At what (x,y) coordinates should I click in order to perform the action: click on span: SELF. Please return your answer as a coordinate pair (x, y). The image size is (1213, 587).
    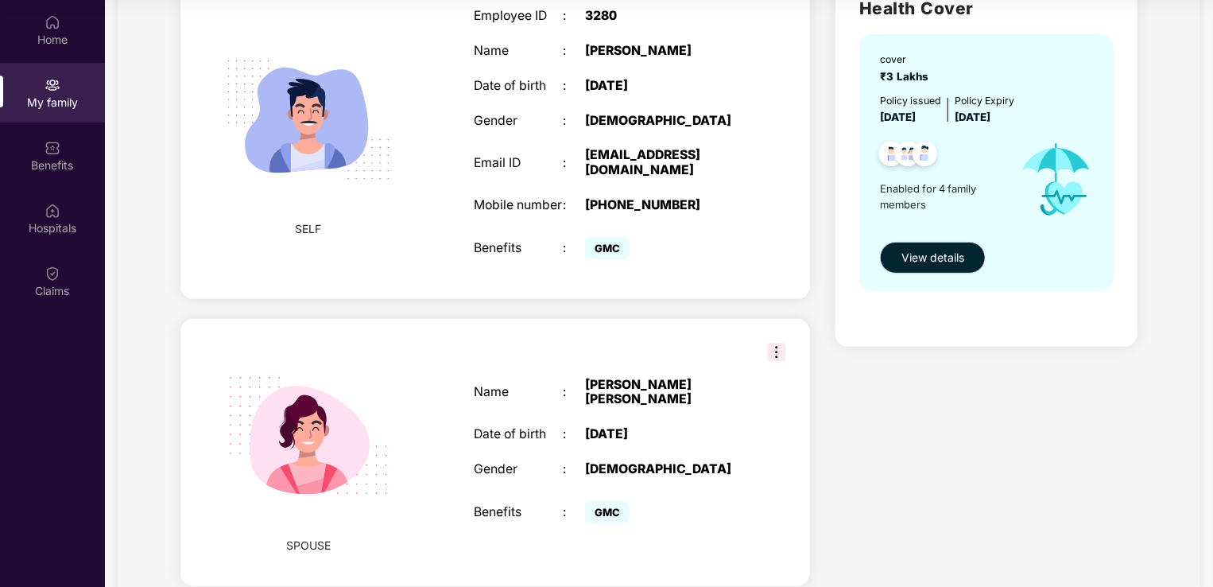
    Looking at the image, I should click on (308, 229).